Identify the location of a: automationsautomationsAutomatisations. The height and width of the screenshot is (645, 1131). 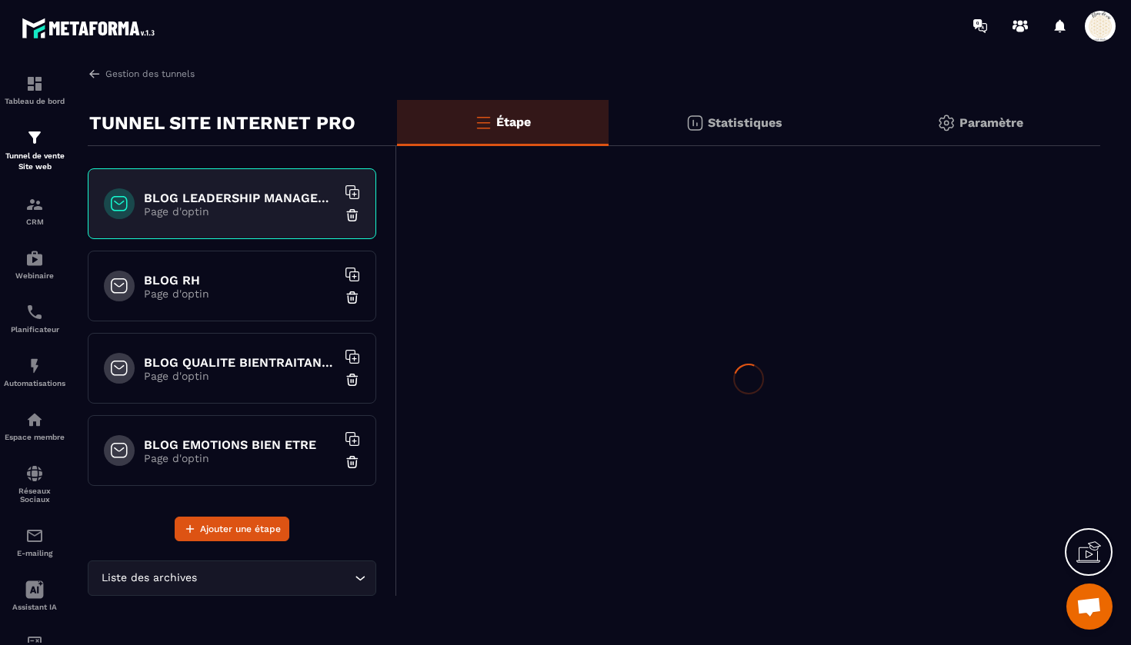
(35, 372).